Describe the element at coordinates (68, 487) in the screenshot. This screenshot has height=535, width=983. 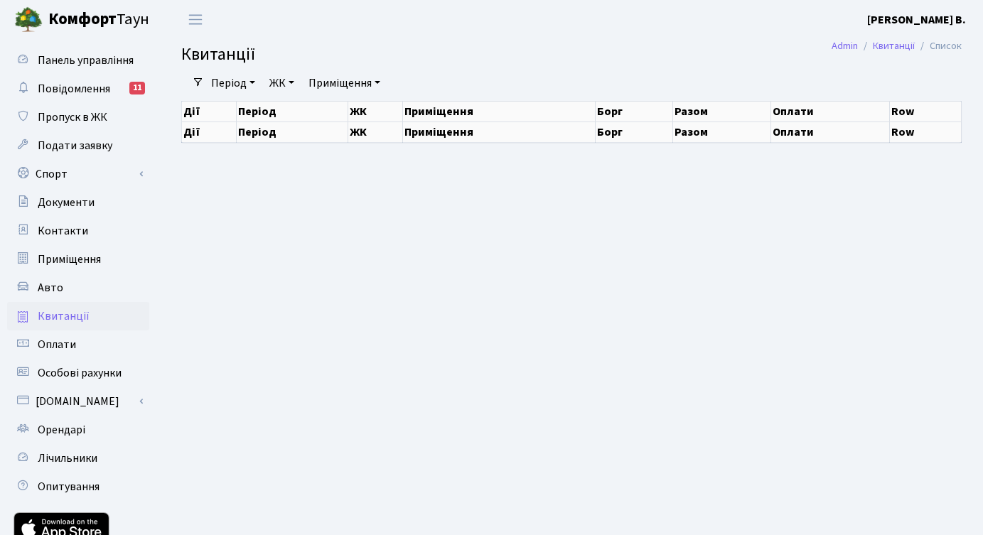
I see `span: Опитування` at that location.